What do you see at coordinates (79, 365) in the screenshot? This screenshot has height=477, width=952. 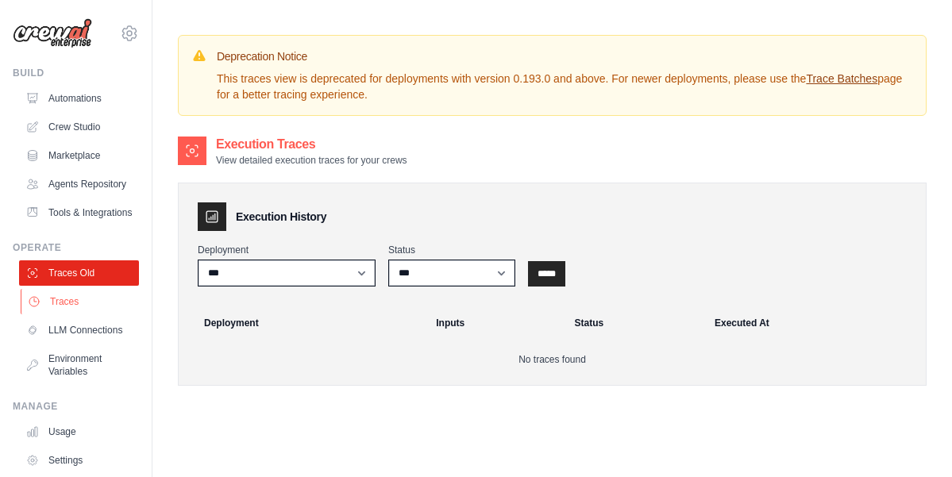 I see `a: Environment Variables` at bounding box center [79, 365].